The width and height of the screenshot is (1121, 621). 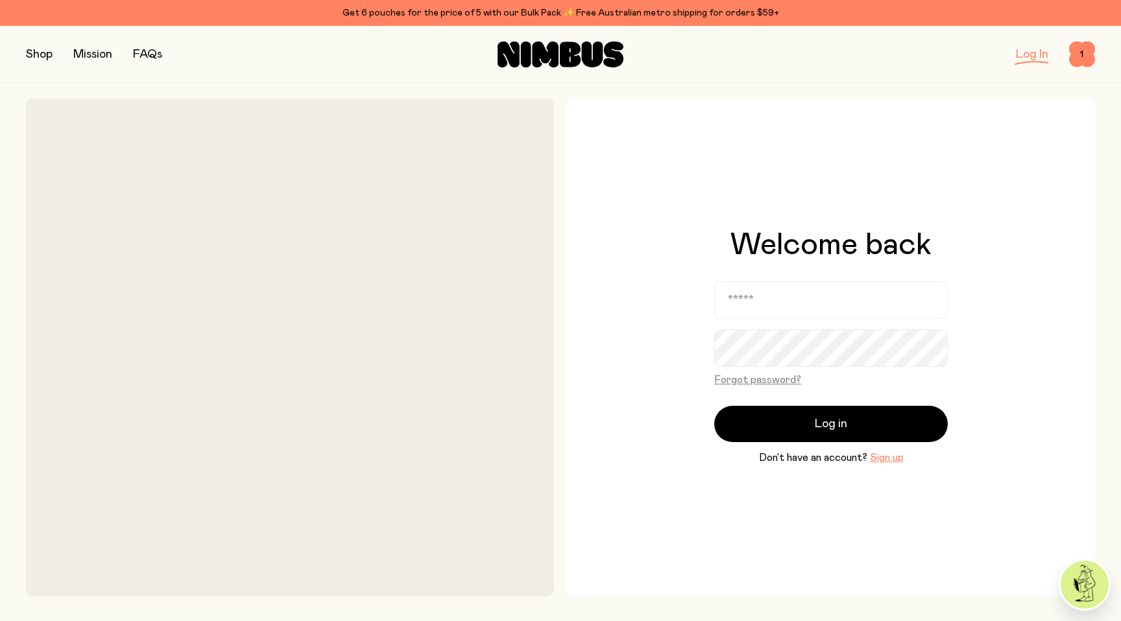 What do you see at coordinates (813, 473) in the screenshot?
I see `span: Don’t have an account?` at bounding box center [813, 473].